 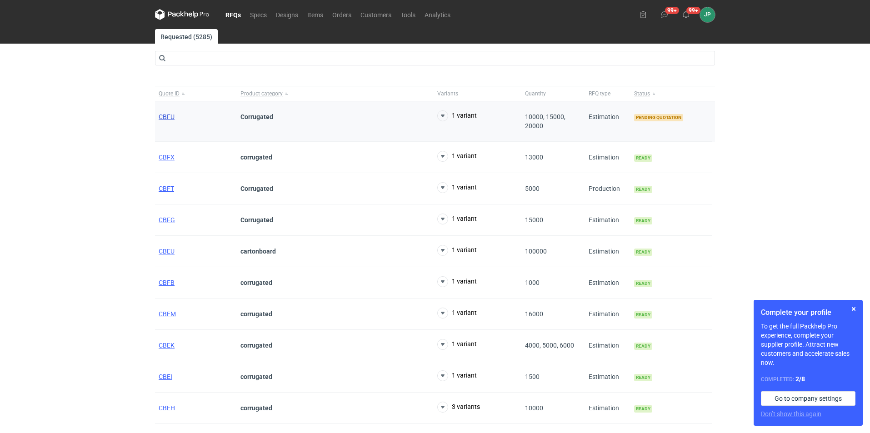 What do you see at coordinates (608, 189) in the screenshot?
I see `div: Production` at bounding box center [608, 189].